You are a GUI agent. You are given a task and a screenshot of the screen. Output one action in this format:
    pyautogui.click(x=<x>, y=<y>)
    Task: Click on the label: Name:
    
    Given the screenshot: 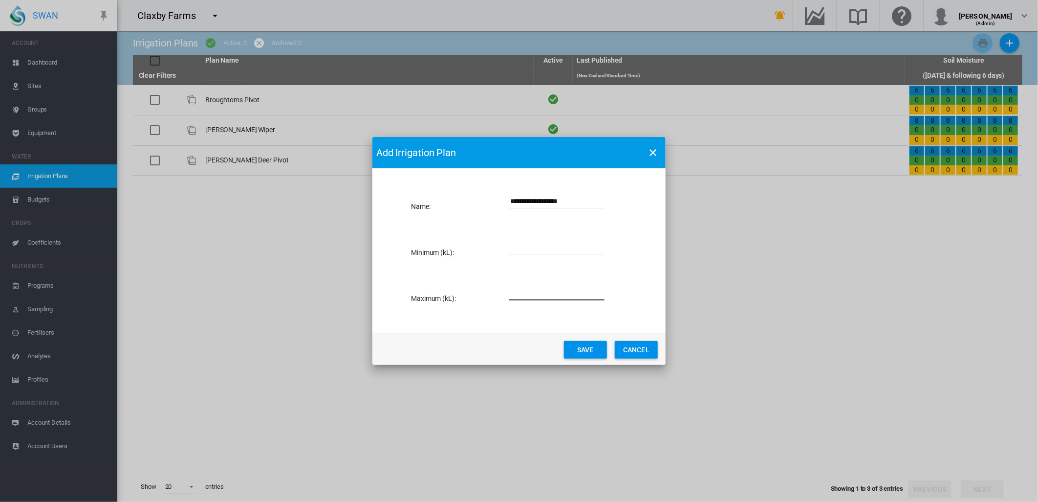 What is the action you would take?
    pyautogui.click(x=460, y=207)
    